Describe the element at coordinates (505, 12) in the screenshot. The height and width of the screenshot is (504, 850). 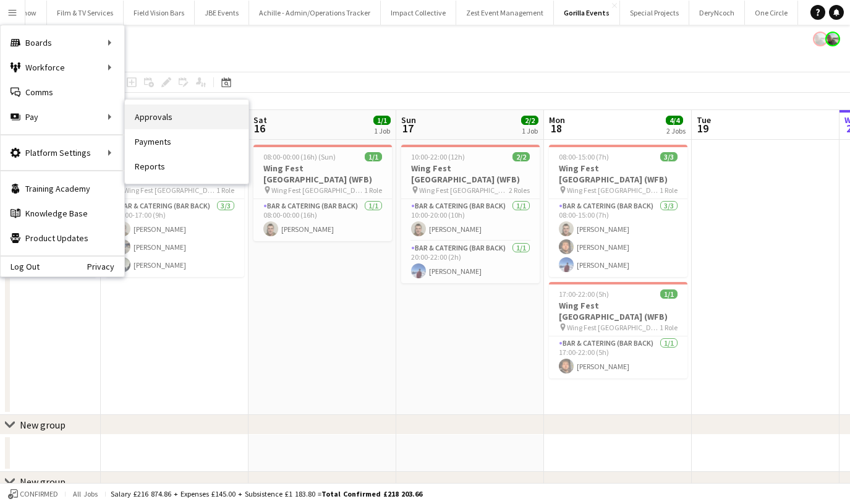
I see `button: Zest Event Management` at that location.